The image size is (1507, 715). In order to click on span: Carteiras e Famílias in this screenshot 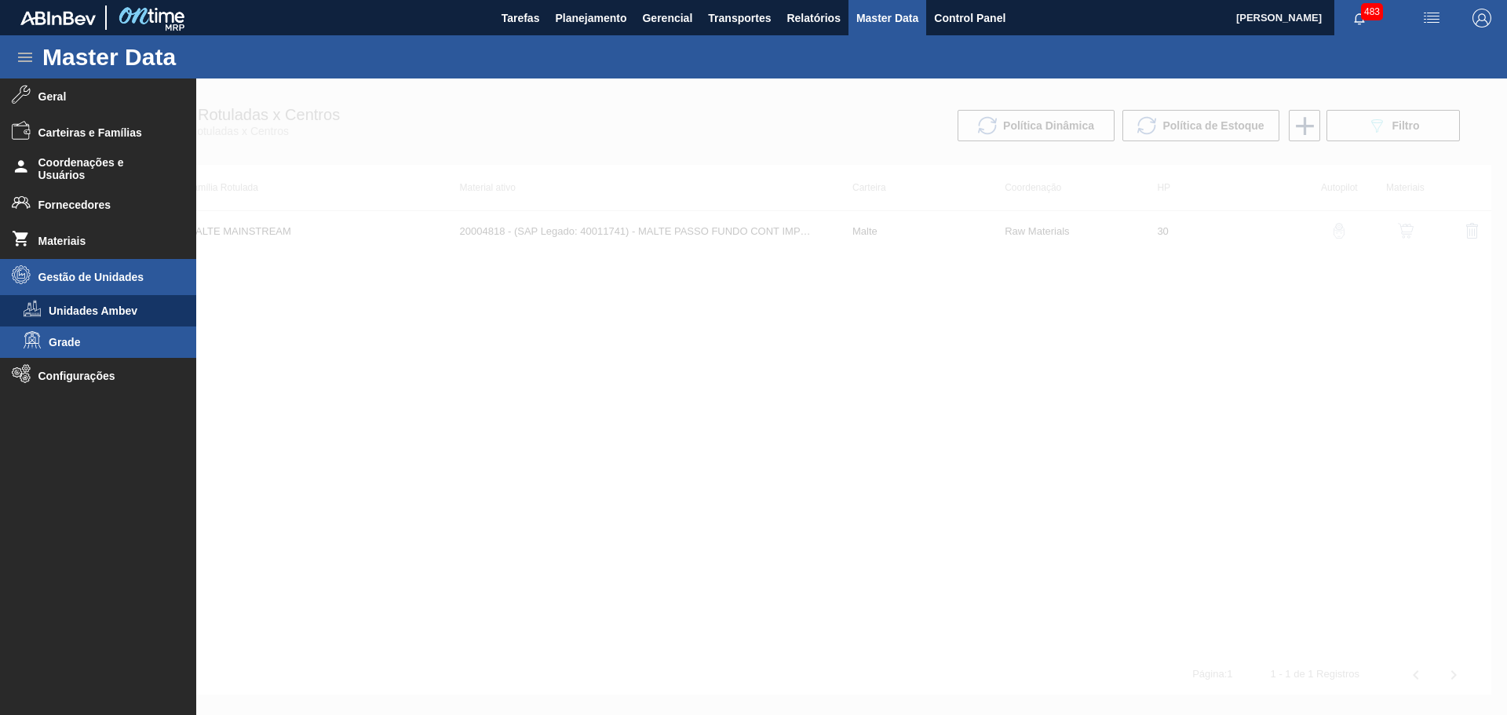, I will do `click(103, 133)`.